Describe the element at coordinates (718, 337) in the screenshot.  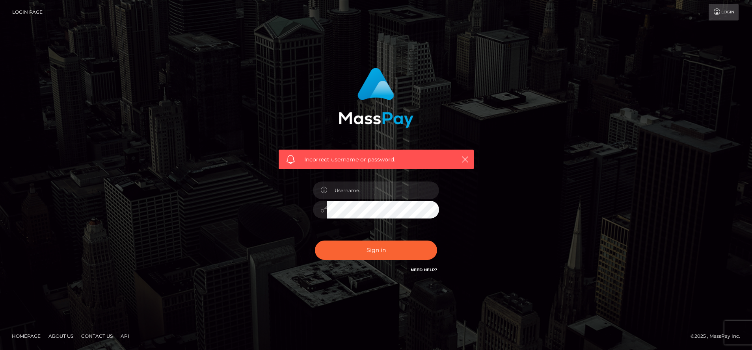
I see `div: © 2025 , MassPay Inc.` at that location.